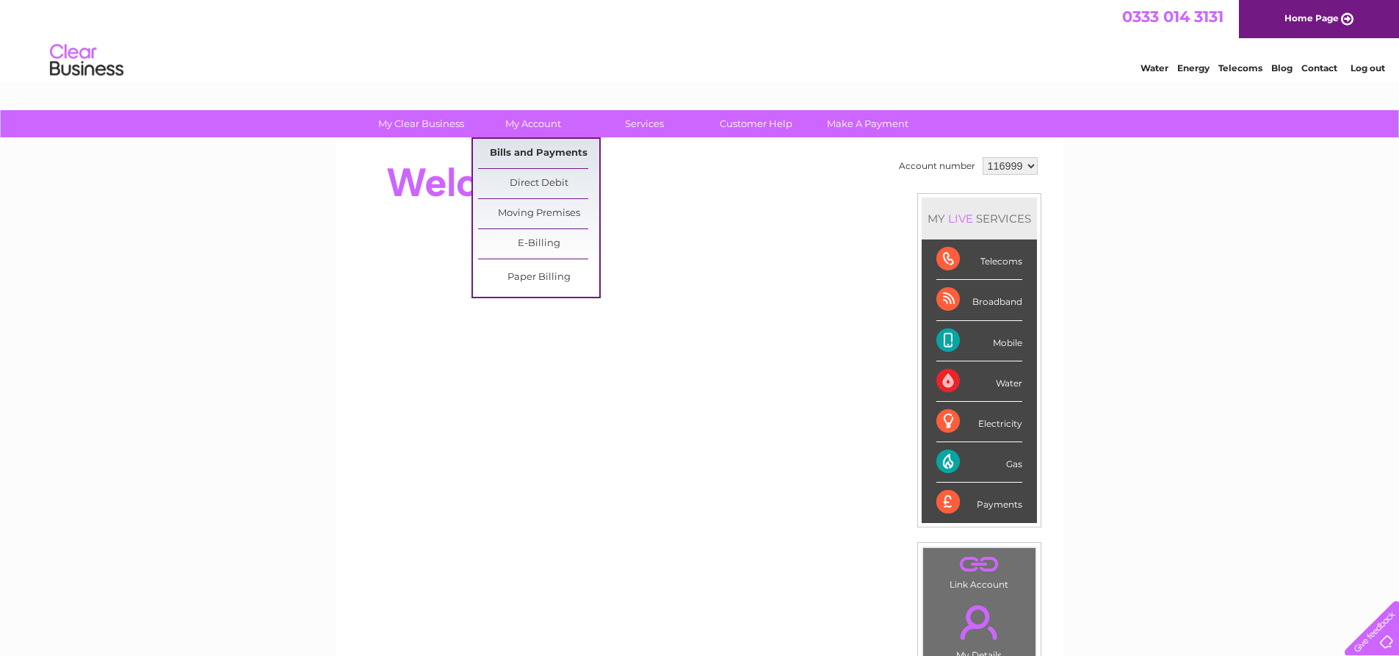 The height and width of the screenshot is (656, 1399). I want to click on a: E-Billing, so click(538, 244).